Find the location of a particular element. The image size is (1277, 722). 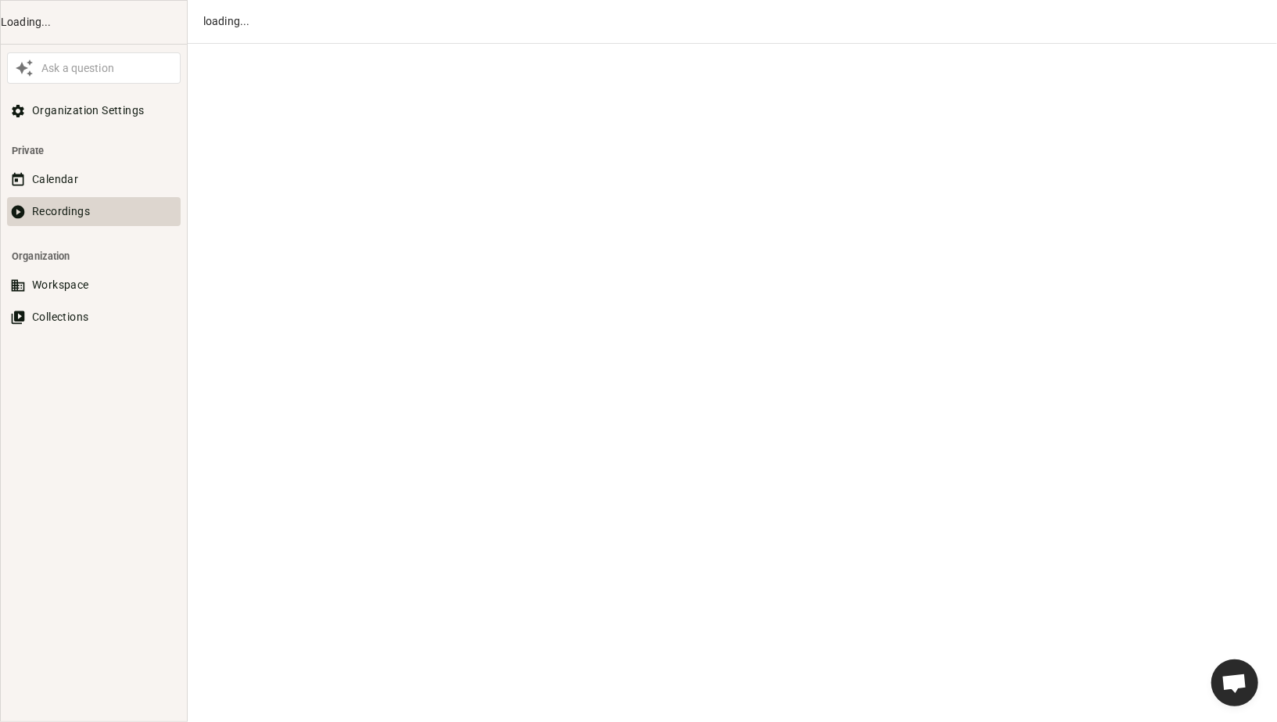

button: Collections is located at coordinates (94, 317).